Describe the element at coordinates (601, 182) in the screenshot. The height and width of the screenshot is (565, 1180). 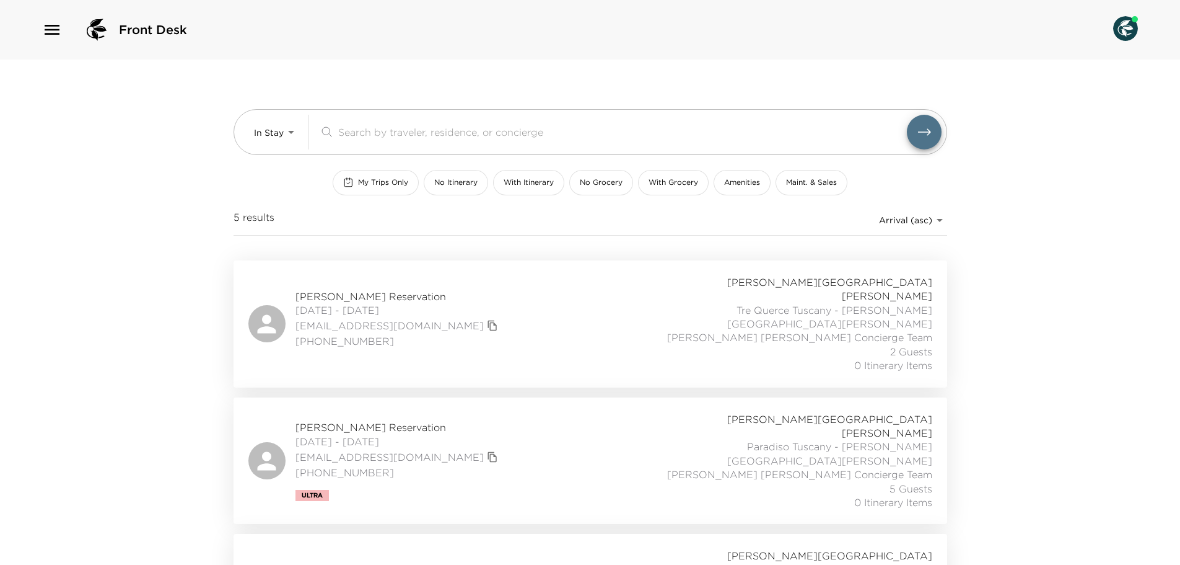
I see `span: No Grocery` at that location.